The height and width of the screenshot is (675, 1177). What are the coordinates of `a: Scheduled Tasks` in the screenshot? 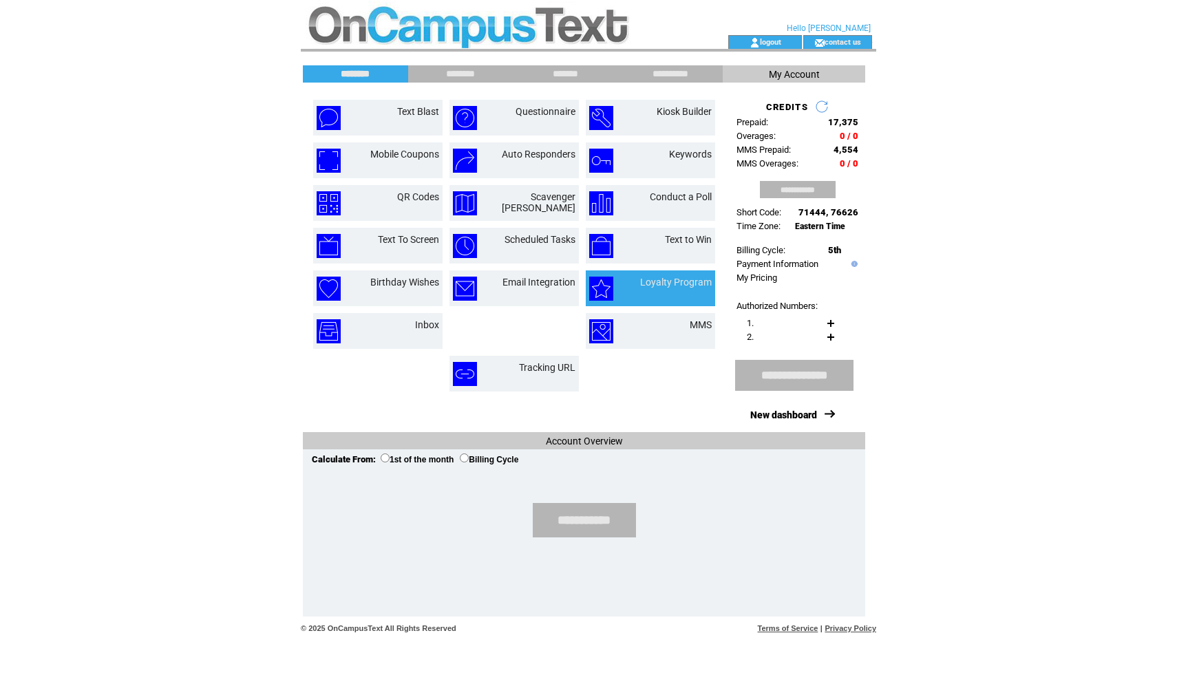 It's located at (540, 240).